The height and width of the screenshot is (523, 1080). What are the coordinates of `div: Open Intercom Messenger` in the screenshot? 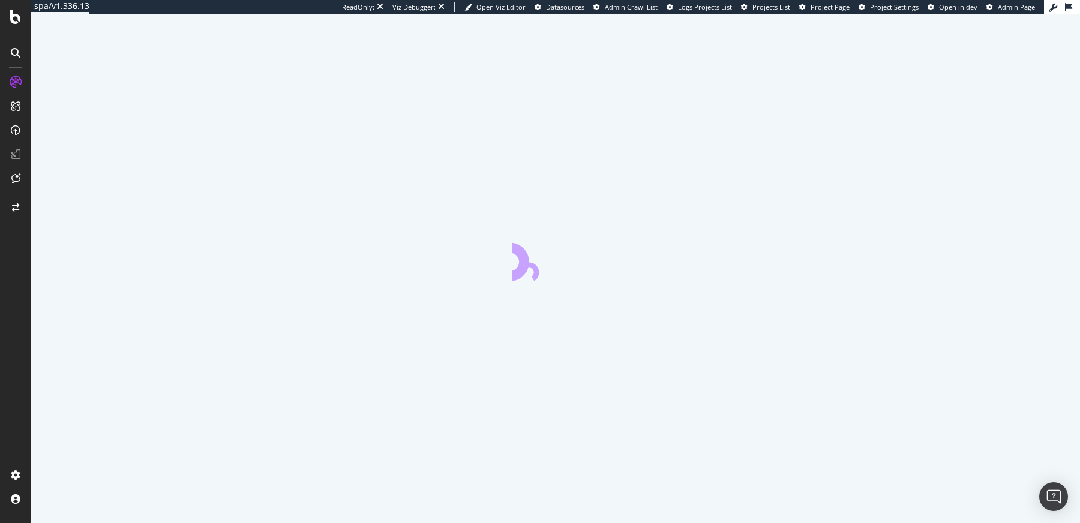 It's located at (1054, 497).